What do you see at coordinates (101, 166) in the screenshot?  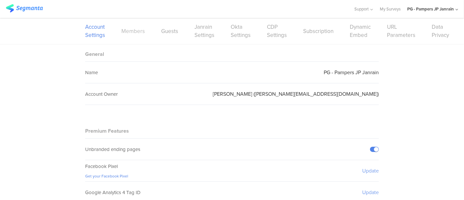 I see `span: Facebook Pixel` at bounding box center [101, 166].